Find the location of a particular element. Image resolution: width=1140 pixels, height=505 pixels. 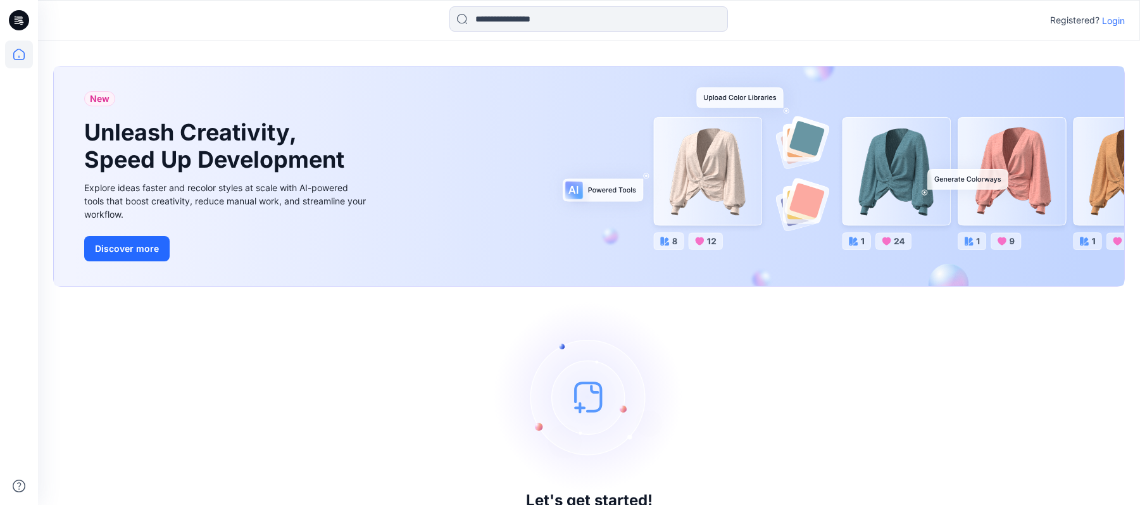

a: Discover more is located at coordinates (227, 249).